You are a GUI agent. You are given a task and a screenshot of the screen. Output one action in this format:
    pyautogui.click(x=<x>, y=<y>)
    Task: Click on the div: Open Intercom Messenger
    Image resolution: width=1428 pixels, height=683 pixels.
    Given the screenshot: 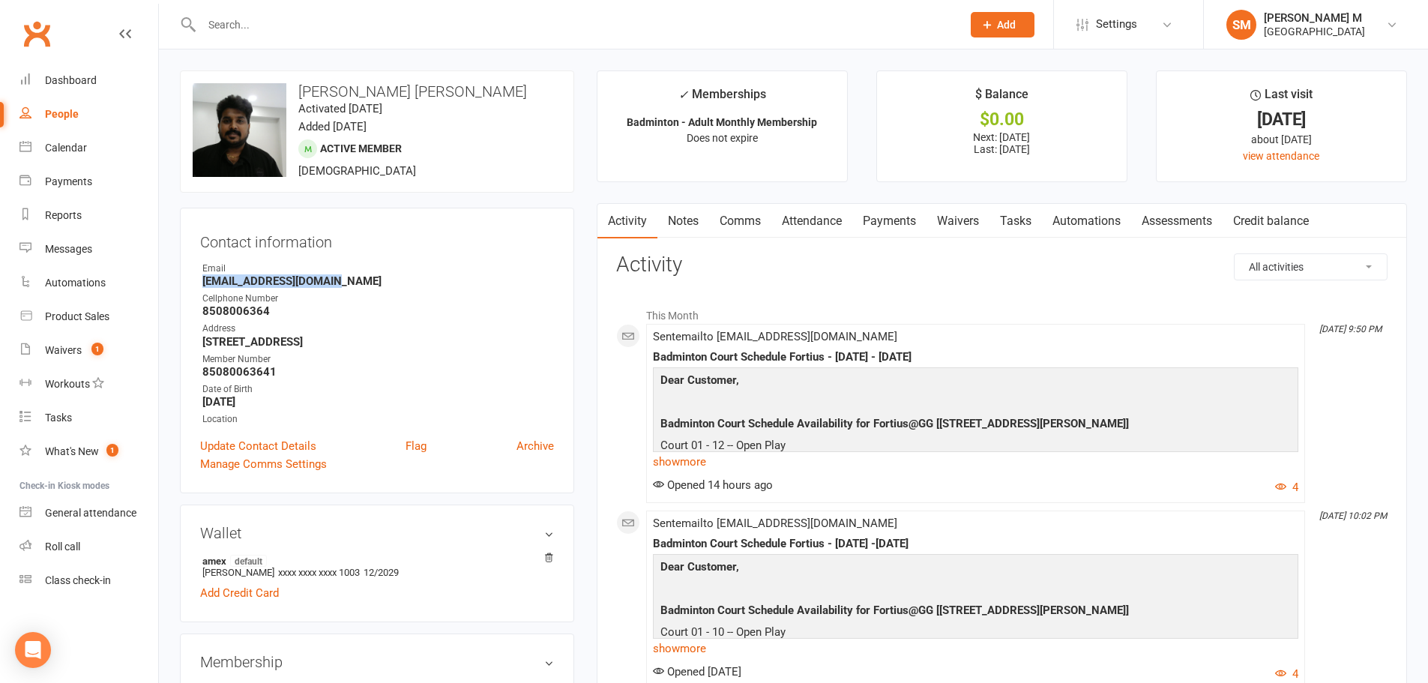 What is the action you would take?
    pyautogui.click(x=33, y=650)
    